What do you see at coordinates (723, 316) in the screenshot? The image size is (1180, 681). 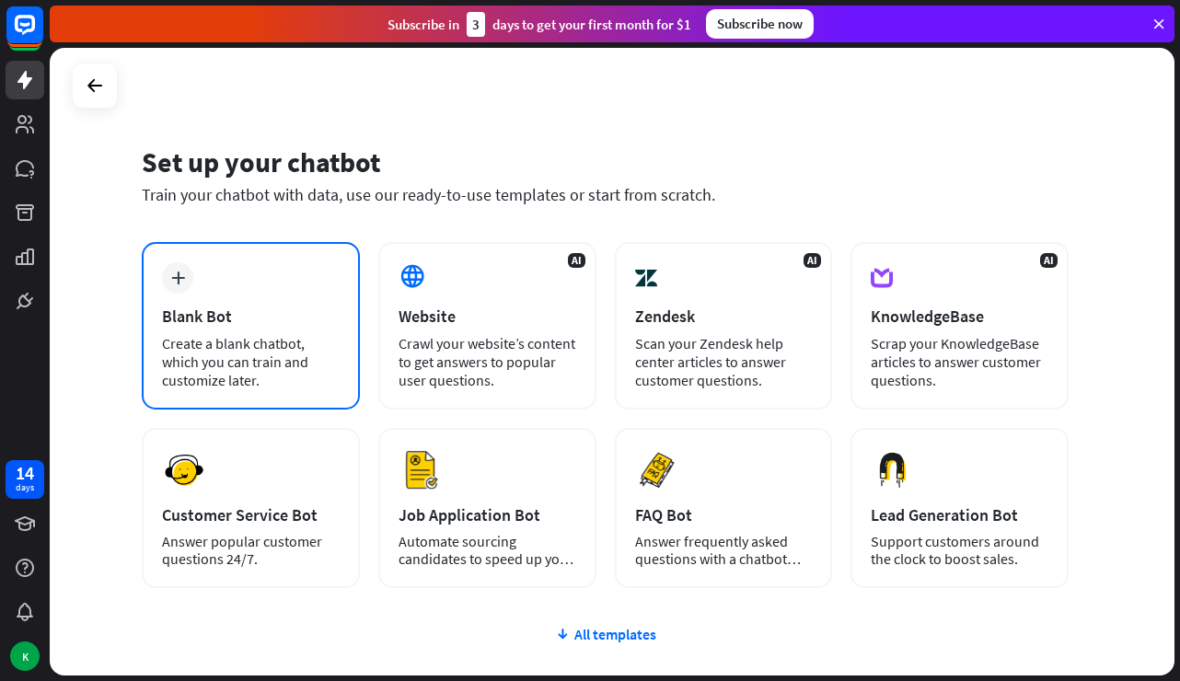 I see `div: Zendesk` at bounding box center [723, 316].